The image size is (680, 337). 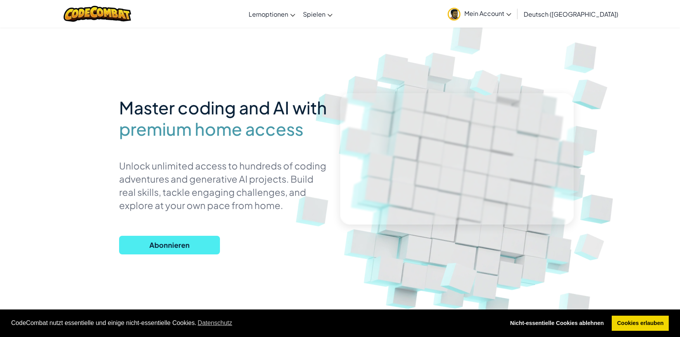 What do you see at coordinates (314, 14) in the screenshot?
I see `span: Spielen` at bounding box center [314, 14].